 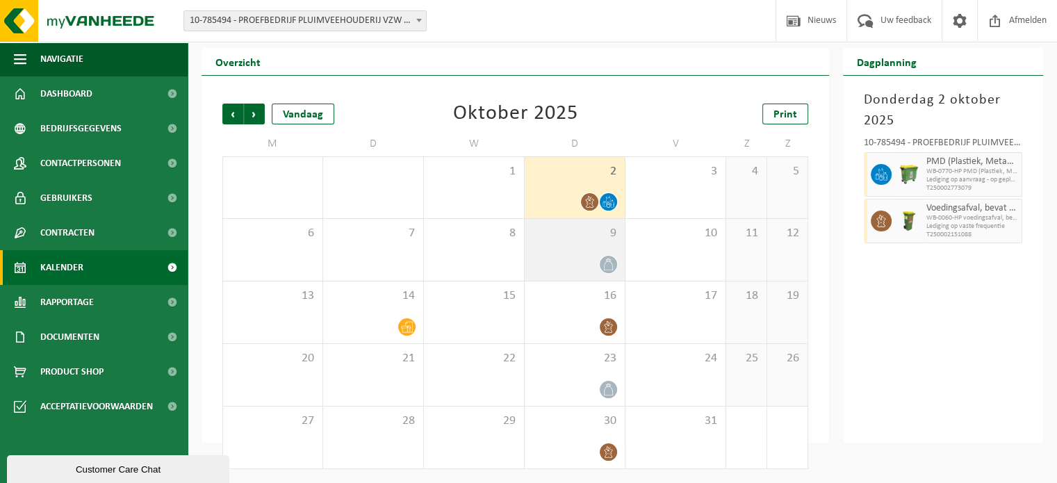 I want to click on span: WB-0770-HP PMD (Plastiek, Metaal, Drankkartons) (bedrijven), so click(x=972, y=172).